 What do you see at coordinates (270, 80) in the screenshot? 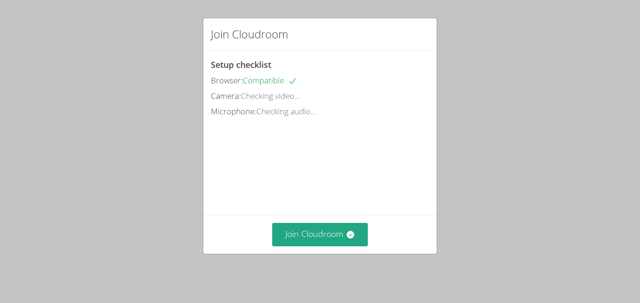
I see `span: Compatible` at bounding box center [270, 80].